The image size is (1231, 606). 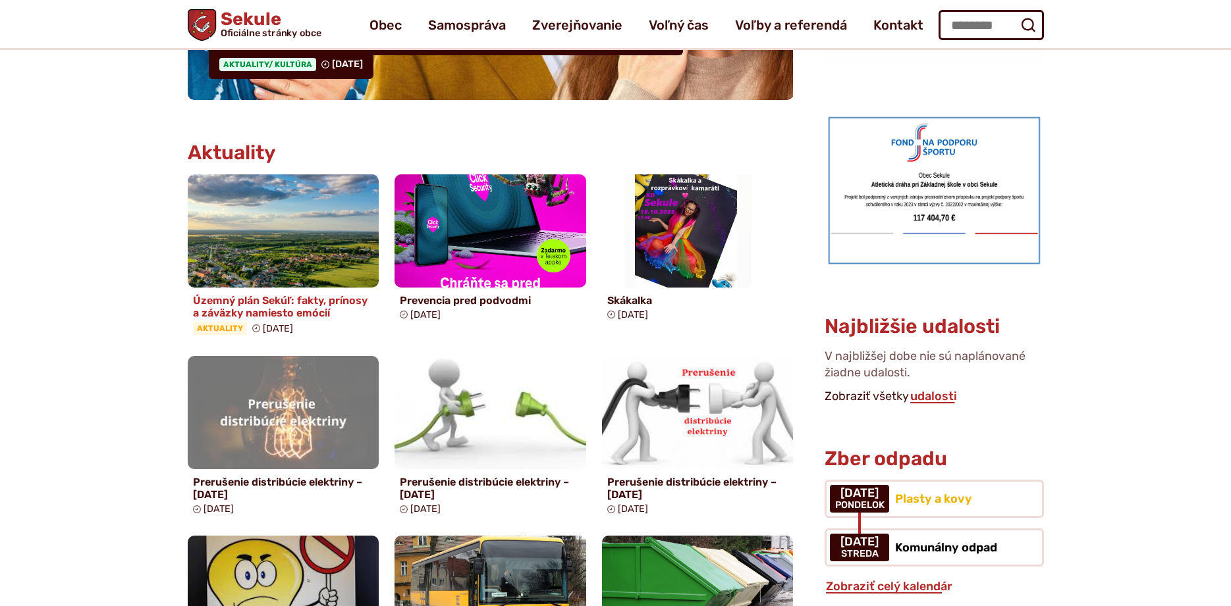 I want to click on p: V najbližšej dobe nie sú naplánované žiadne udalosti., so click(x=934, y=367).